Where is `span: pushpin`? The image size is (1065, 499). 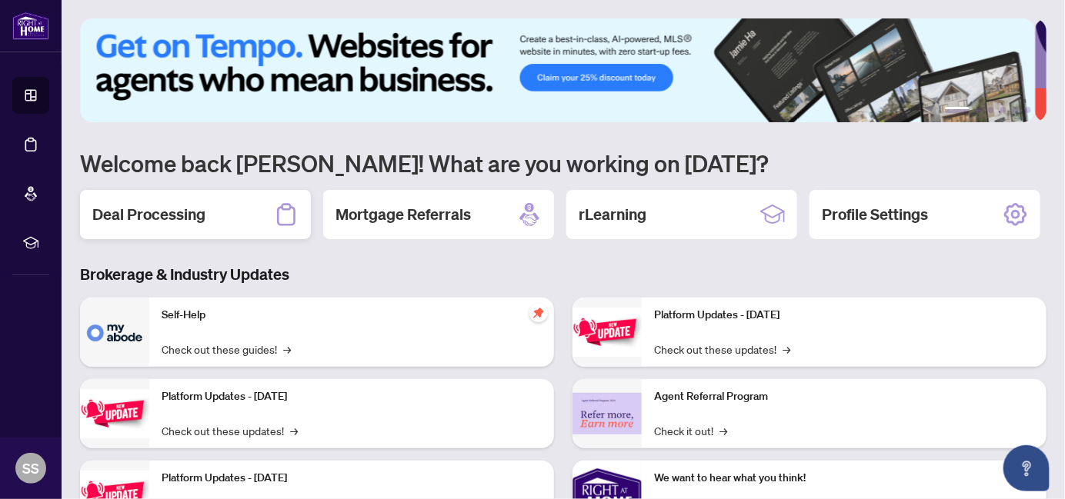 span: pushpin is located at coordinates (539, 313).